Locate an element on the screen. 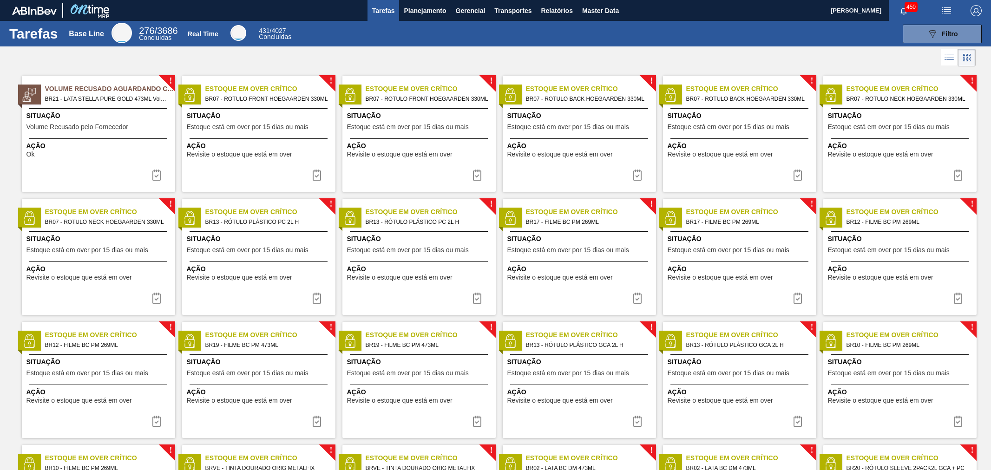 The height and width of the screenshot is (470, 991). span: / 4027 is located at coordinates (272, 31).